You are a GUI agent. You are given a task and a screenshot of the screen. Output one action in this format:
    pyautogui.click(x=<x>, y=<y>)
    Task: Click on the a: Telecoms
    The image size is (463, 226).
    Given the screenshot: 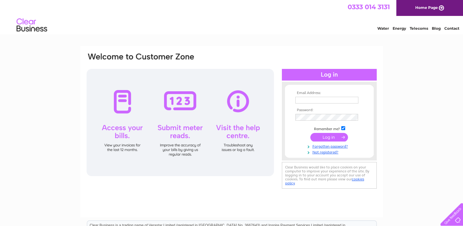 What is the action you would take?
    pyautogui.click(x=419, y=28)
    